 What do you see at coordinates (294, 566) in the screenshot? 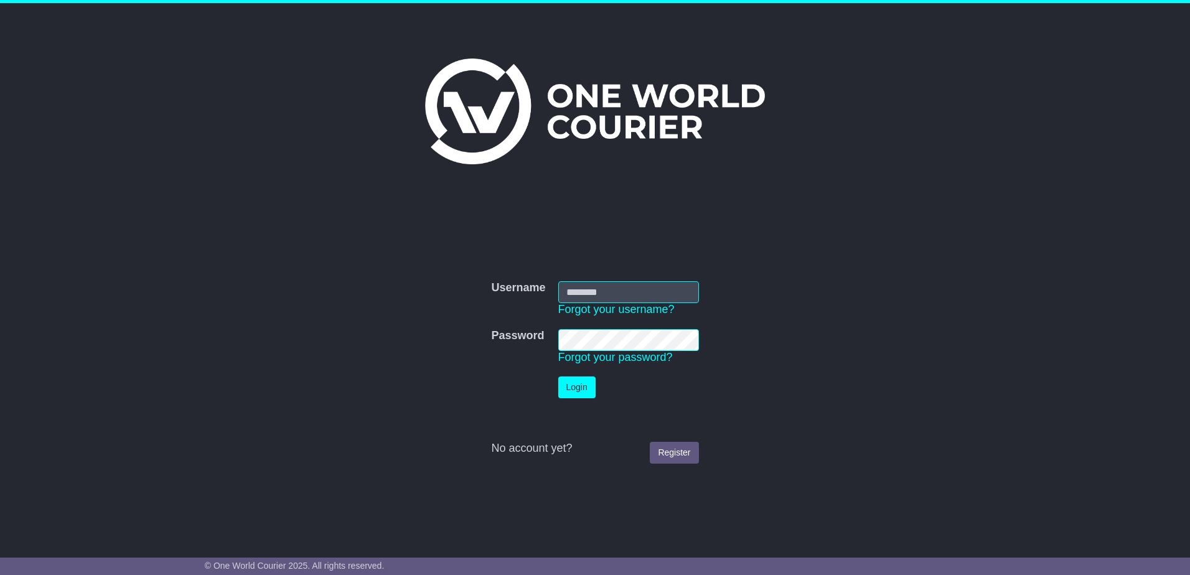
I see `span: © One World Courier 2025. All rights reserved.` at bounding box center [294, 566].